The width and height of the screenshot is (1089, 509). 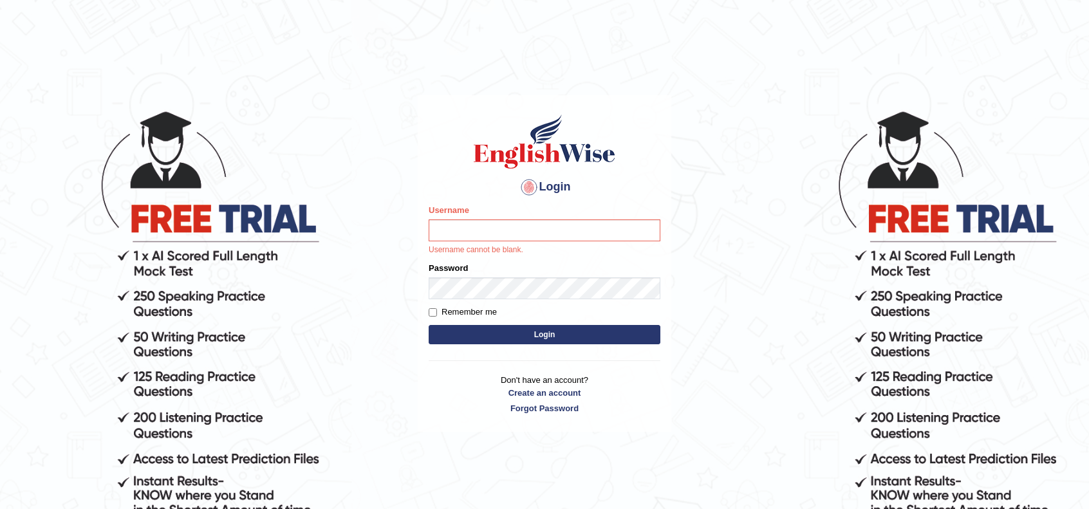 What do you see at coordinates (545, 250) in the screenshot?
I see `p: Username cannot be blank.` at bounding box center [545, 250].